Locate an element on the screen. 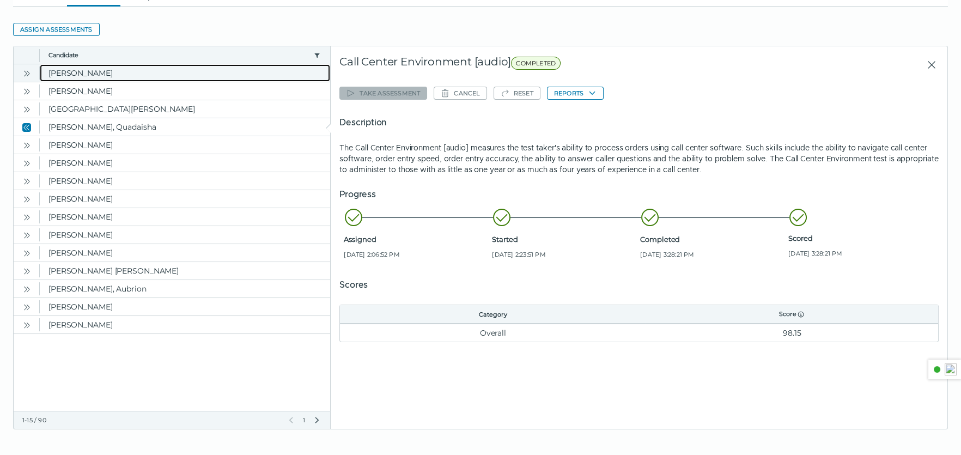 The height and width of the screenshot is (455, 961). button: Assign assessments is located at coordinates (56, 29).